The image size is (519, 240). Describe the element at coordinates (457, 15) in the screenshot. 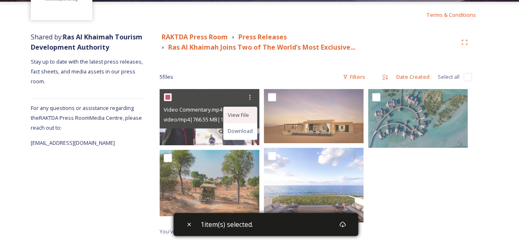

I see `a: Terms & Conditions` at that location.